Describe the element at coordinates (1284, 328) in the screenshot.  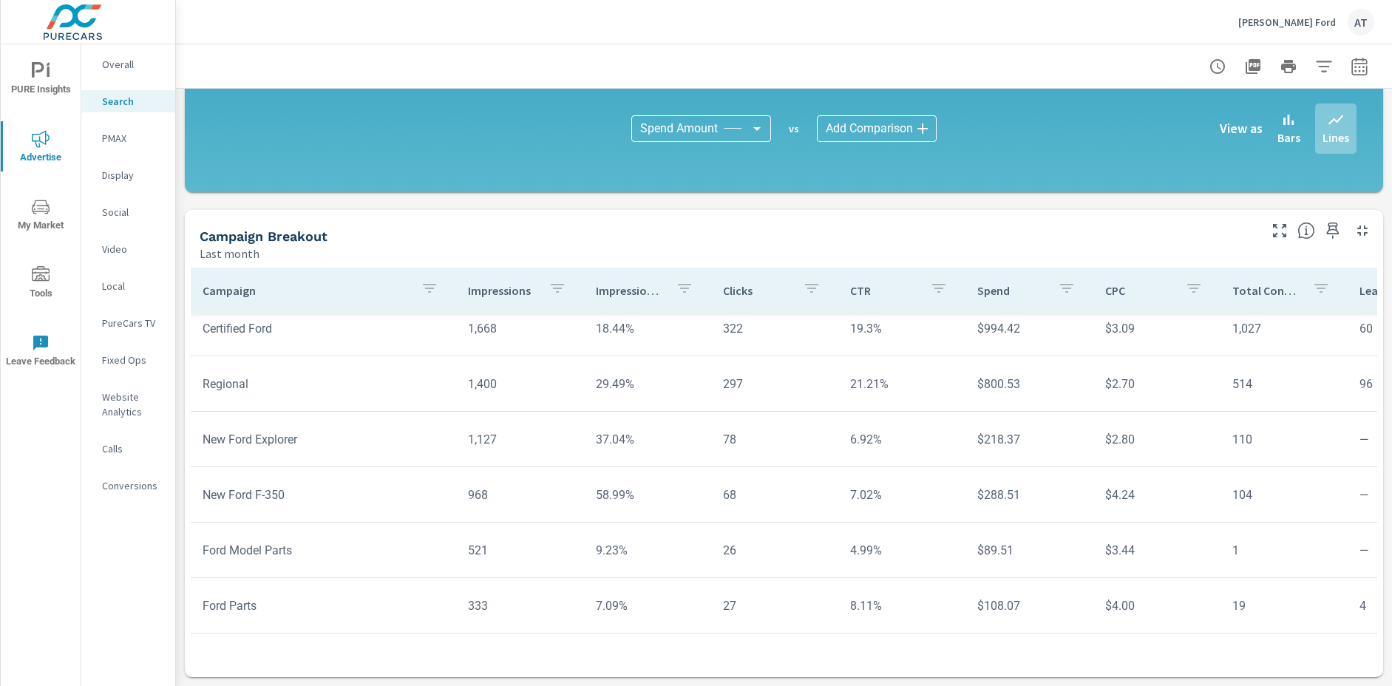
I see `td: 1,027` at that location.